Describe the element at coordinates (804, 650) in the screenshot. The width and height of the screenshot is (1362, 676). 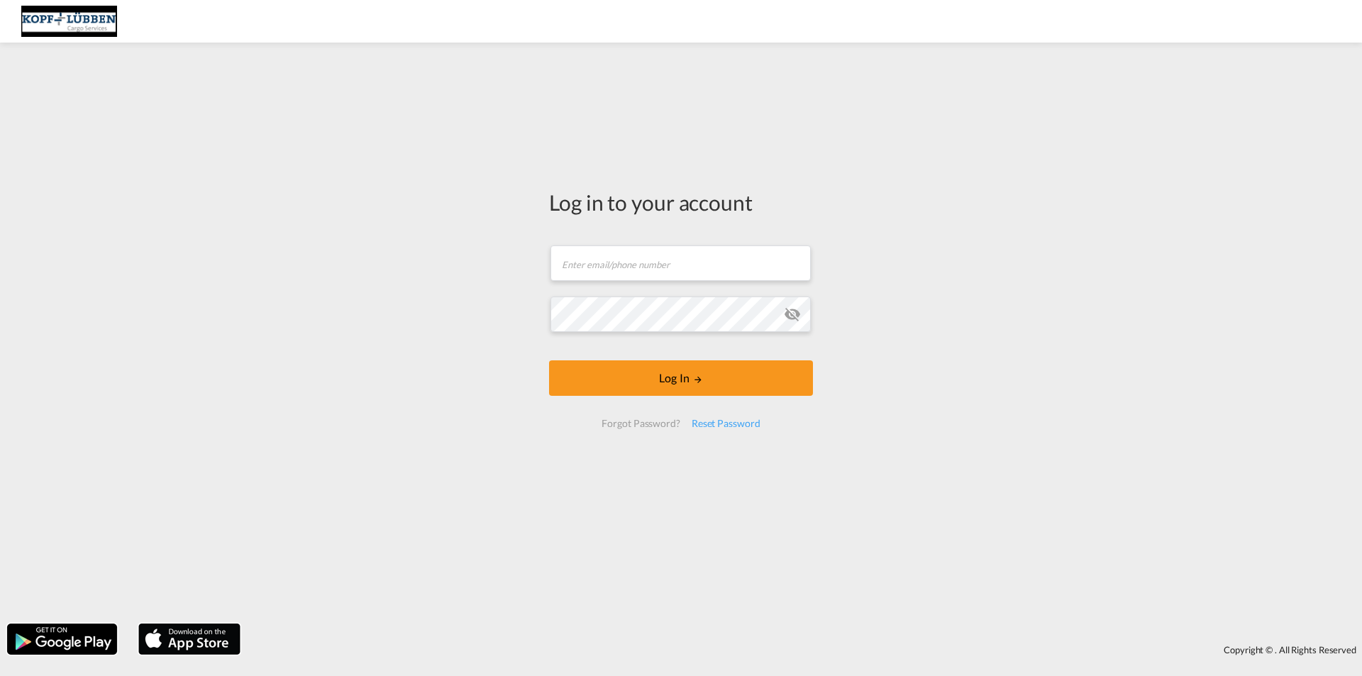
I see `div: Copyright © . All Rights Reserved` at that location.